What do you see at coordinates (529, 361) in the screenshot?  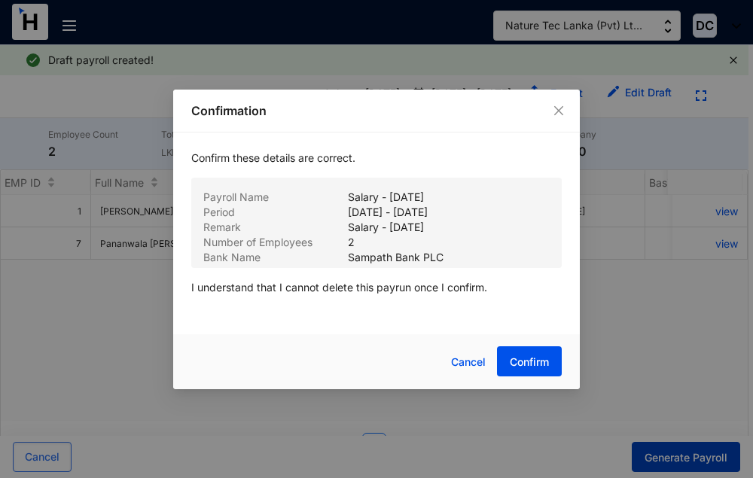 I see `button: Confirm` at bounding box center [529, 361].